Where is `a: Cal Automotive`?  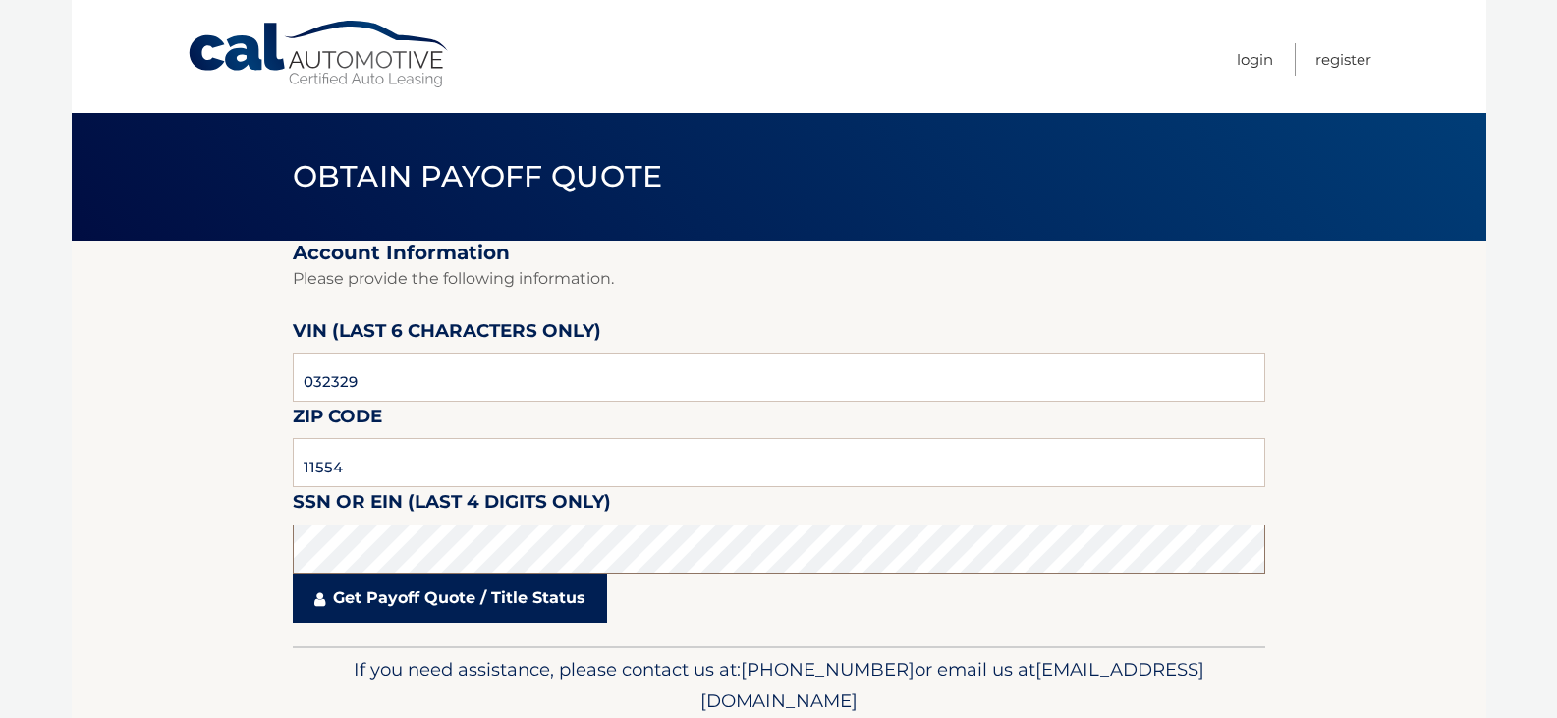
a: Cal Automotive is located at coordinates (319, 54).